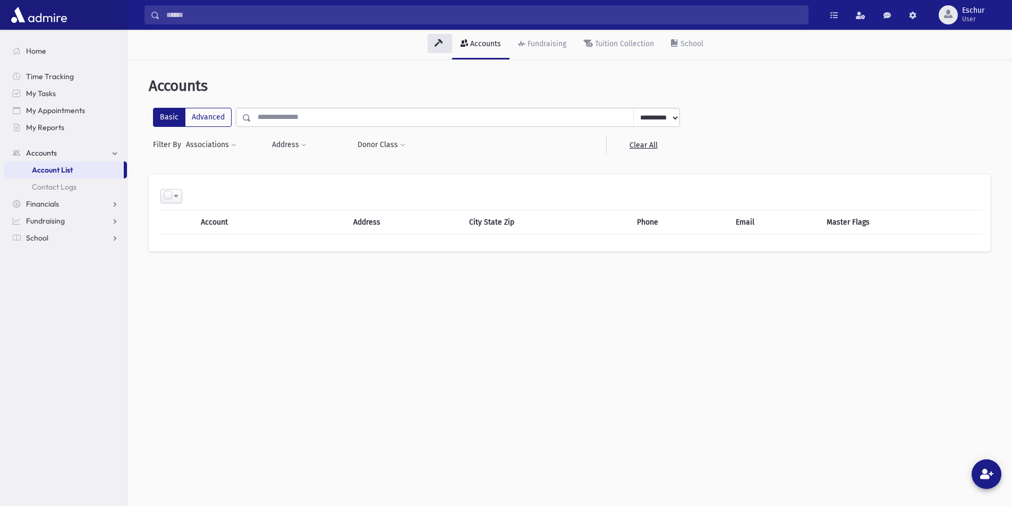 The height and width of the screenshot is (506, 1012). Describe the element at coordinates (484, 15) in the screenshot. I see `input: Search` at that location.